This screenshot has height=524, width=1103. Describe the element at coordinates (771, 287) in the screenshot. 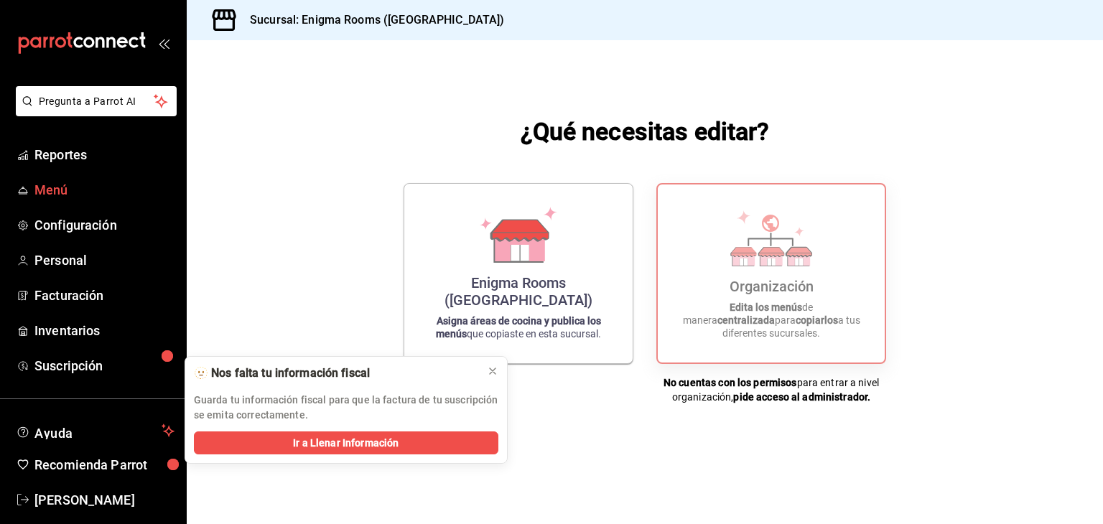

I see `div: Organización` at that location.